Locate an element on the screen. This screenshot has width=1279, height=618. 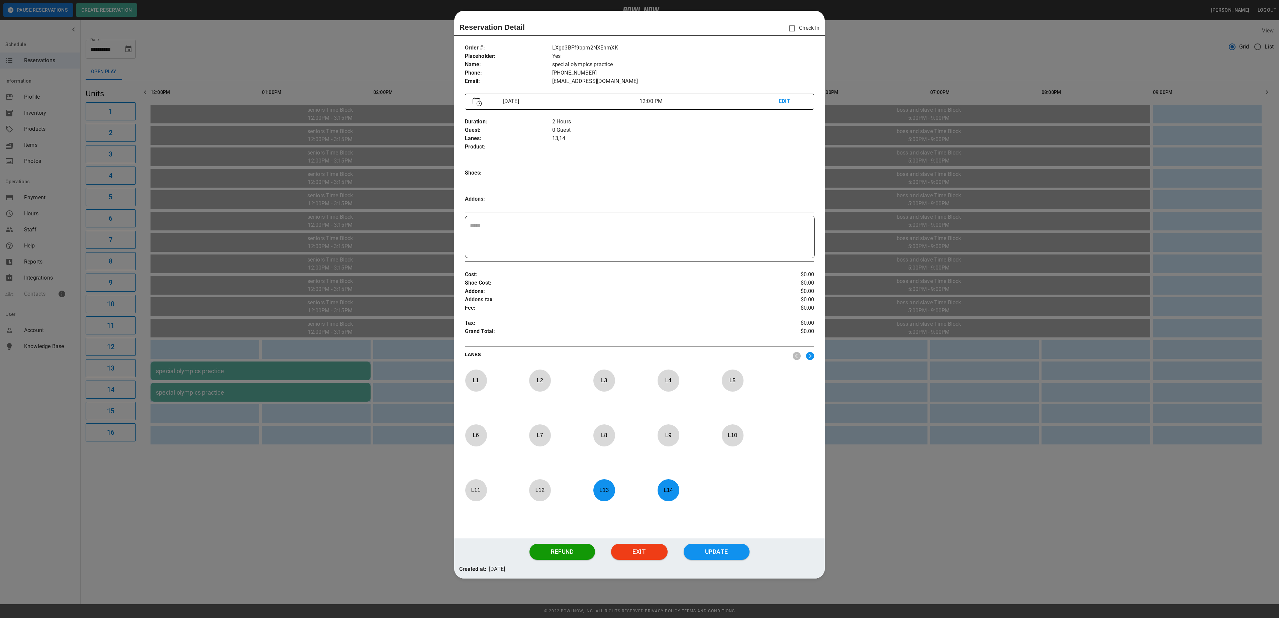
p: LANES is located at coordinates (626, 356).